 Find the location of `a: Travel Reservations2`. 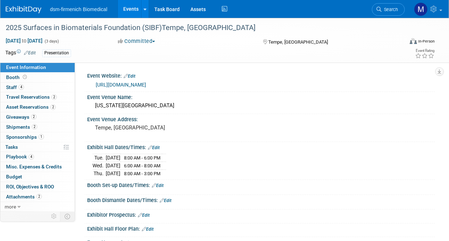

a: Travel Reservations2 is located at coordinates (37, 97).